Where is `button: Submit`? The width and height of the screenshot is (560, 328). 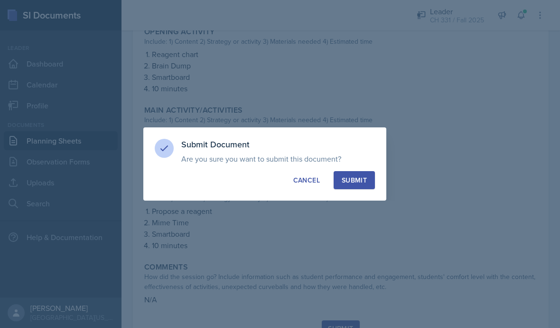
button: Submit is located at coordinates (354, 180).